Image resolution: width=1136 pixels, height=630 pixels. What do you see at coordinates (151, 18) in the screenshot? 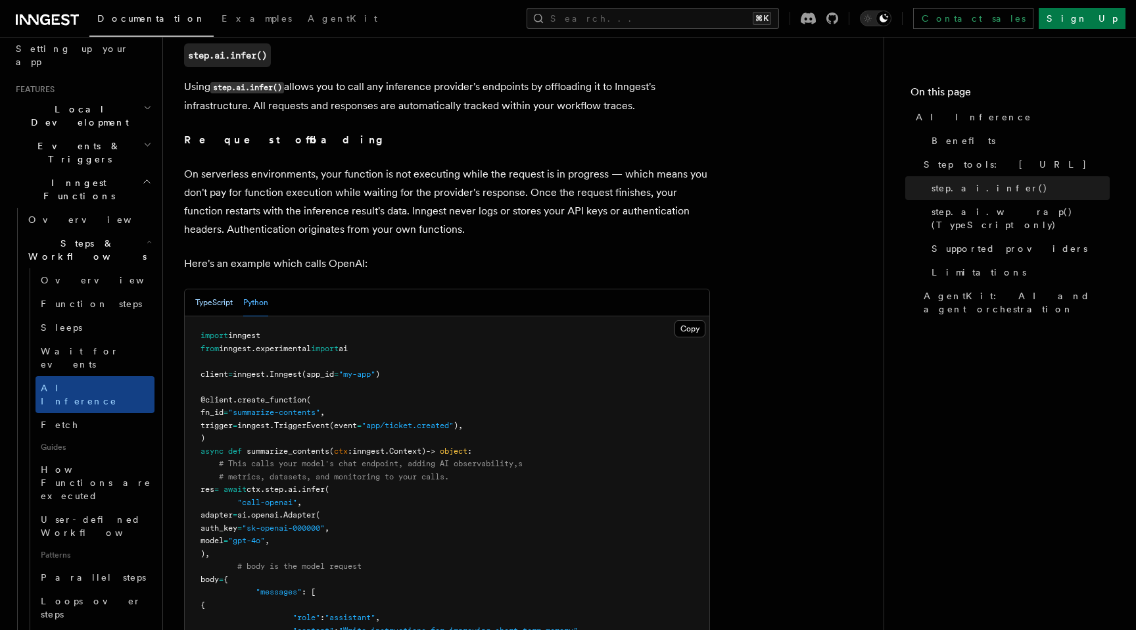
I see `span: Documentation` at bounding box center [151, 18].